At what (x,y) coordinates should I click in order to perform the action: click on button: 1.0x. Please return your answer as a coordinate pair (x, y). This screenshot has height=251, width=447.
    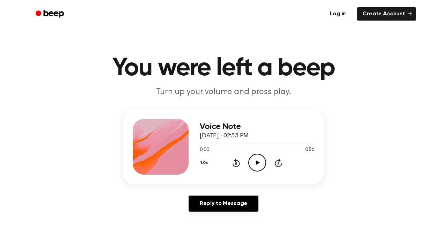
    Looking at the image, I should click on (205, 163).